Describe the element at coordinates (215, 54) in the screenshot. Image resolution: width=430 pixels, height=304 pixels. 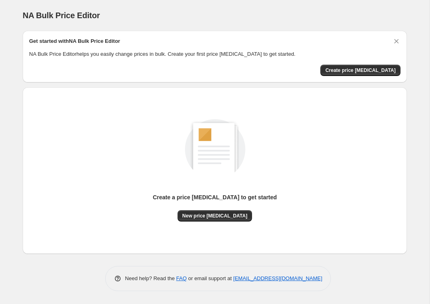
I see `p: NA Bulk Price Editor helps you easily change prices in bulk. Create your first price [MEDICAL_DAT...` at that location.